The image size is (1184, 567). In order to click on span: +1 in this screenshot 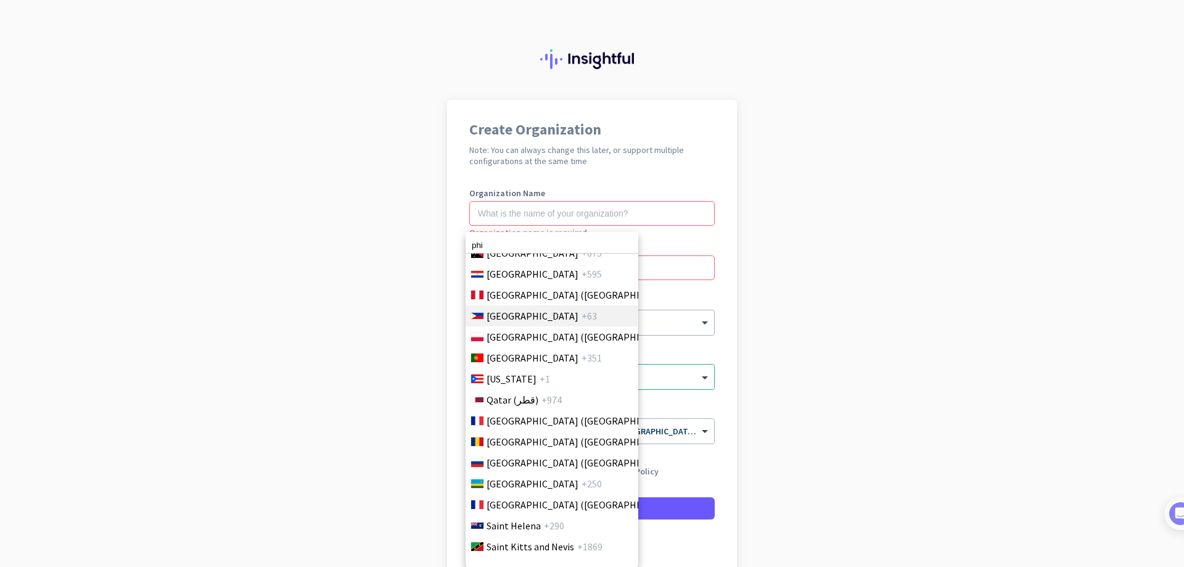, I will do `click(544, 379)`.